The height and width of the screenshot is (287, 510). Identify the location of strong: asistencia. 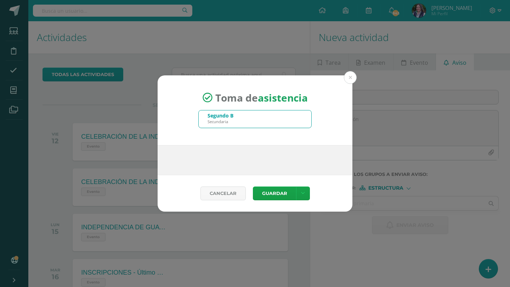
(283, 98).